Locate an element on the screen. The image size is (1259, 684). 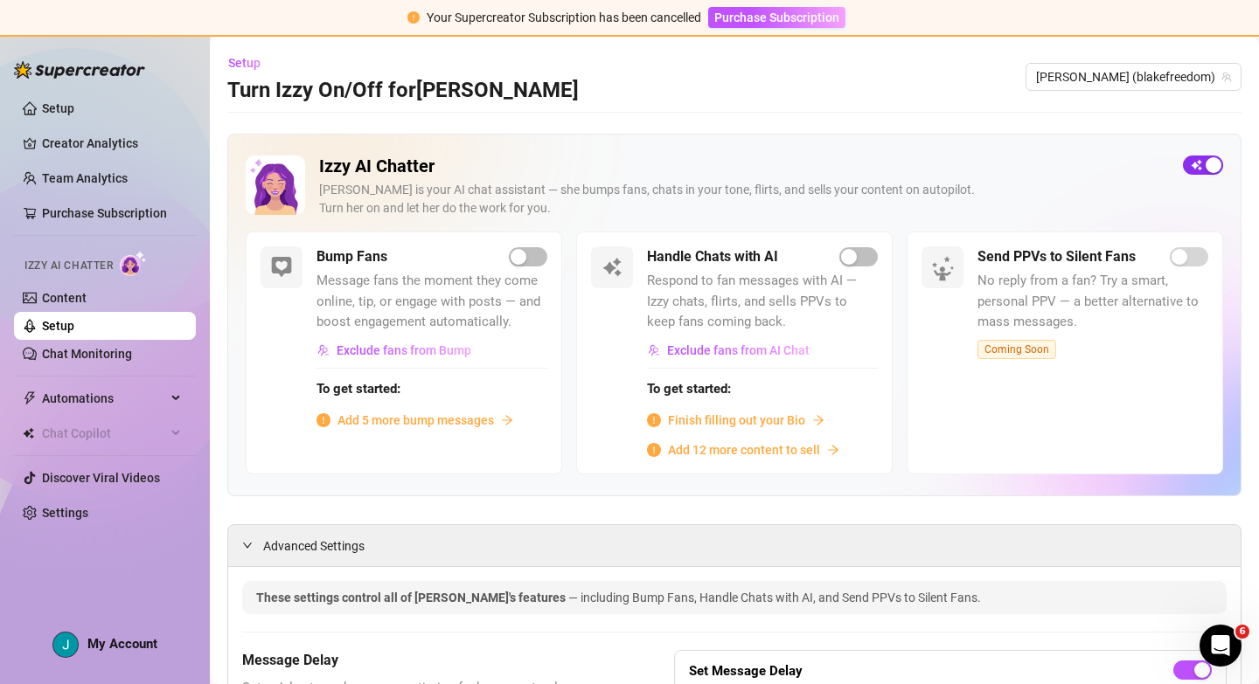
strong: Set Message Delay is located at coordinates (746, 671).